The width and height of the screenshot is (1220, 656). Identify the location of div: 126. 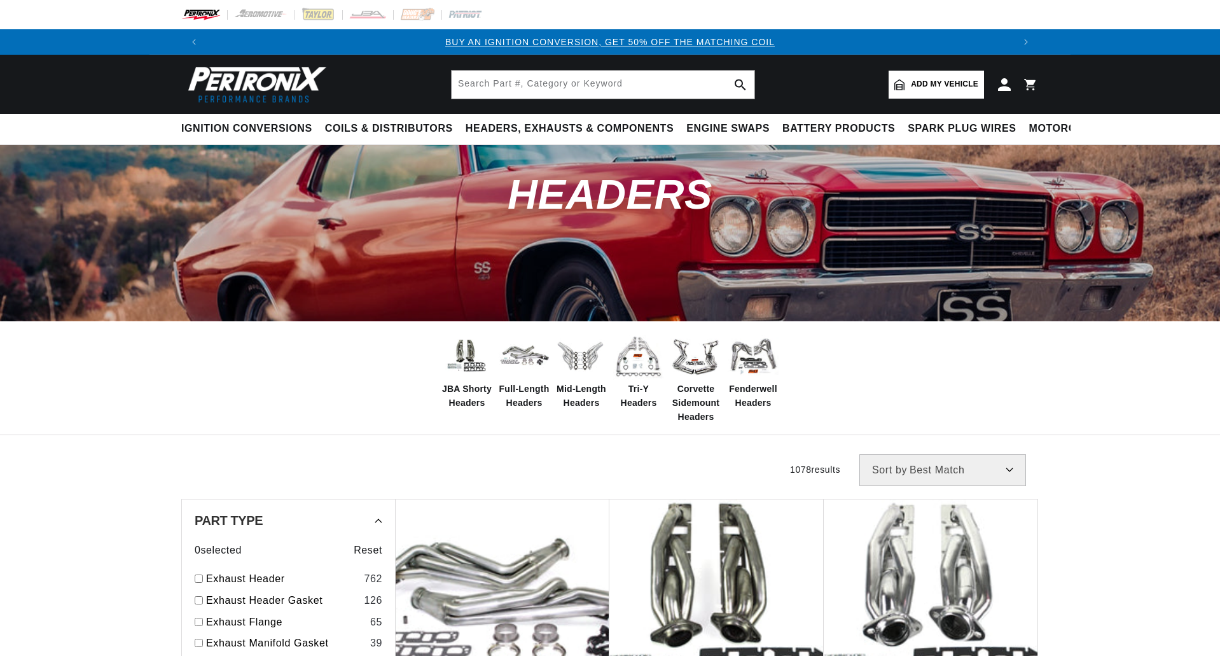
(373, 601).